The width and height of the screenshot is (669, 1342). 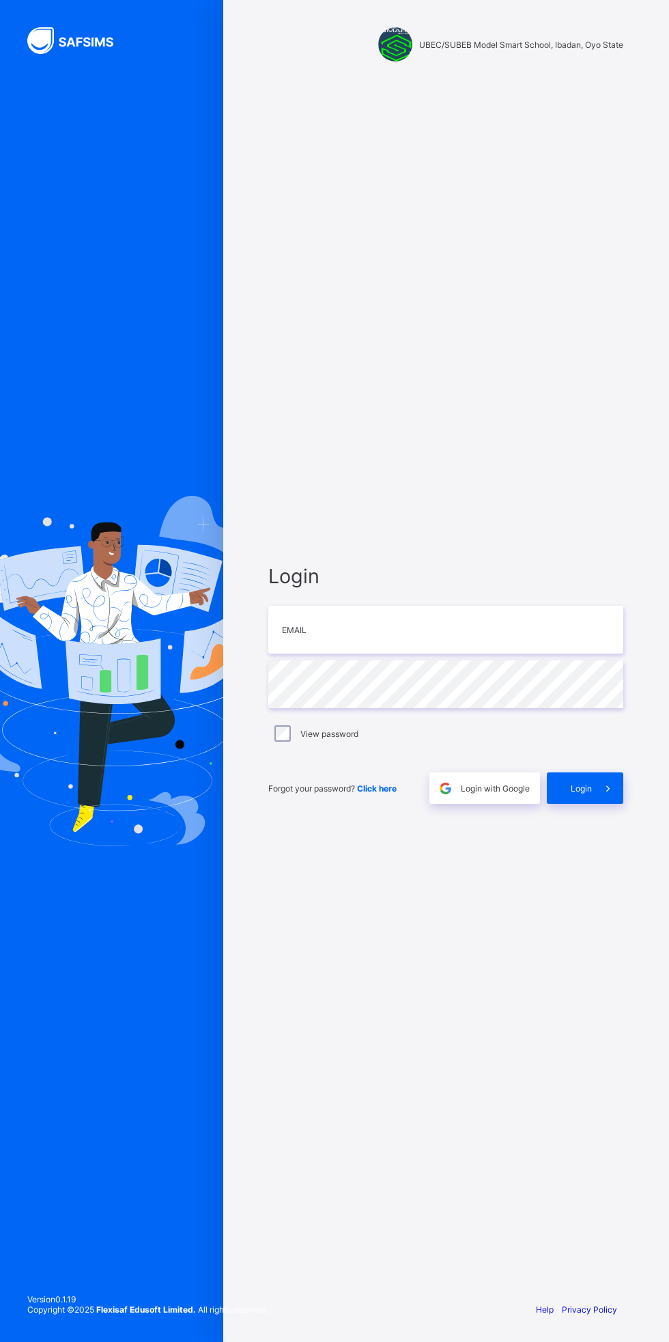 What do you see at coordinates (148, 1299) in the screenshot?
I see `span: Version 0.1.19` at bounding box center [148, 1299].